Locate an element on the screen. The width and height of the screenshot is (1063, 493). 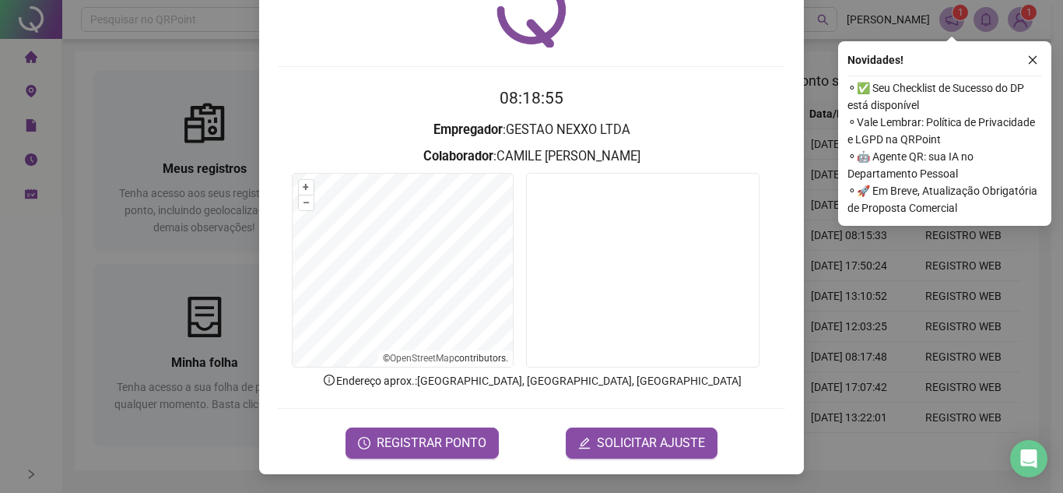
h3: : GESTAO NEXXO LTDA is located at coordinates (532, 130).